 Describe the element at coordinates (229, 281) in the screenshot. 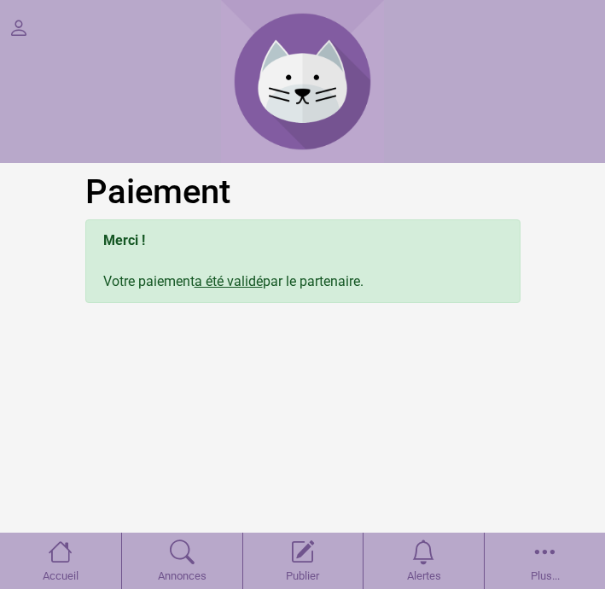

I see `u: a été validé` at that location.